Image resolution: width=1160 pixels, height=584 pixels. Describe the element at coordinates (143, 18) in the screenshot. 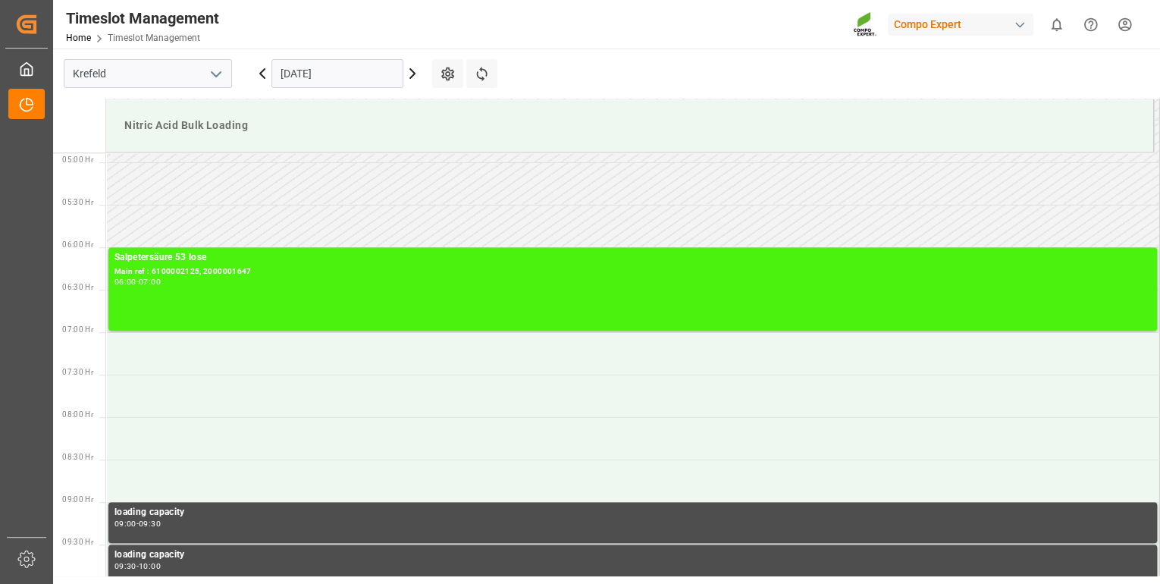

I see `div: Timeslot Management` at that location.